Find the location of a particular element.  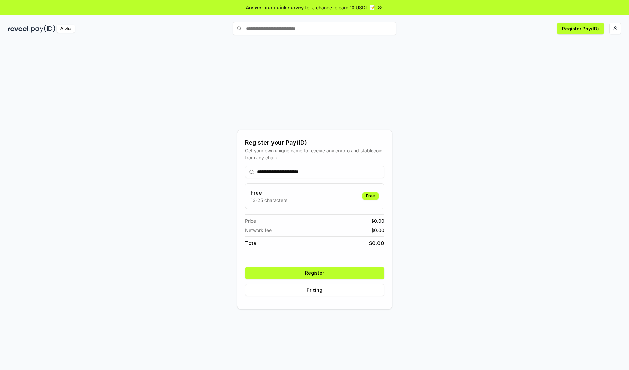

button: Register is located at coordinates (315, 273).